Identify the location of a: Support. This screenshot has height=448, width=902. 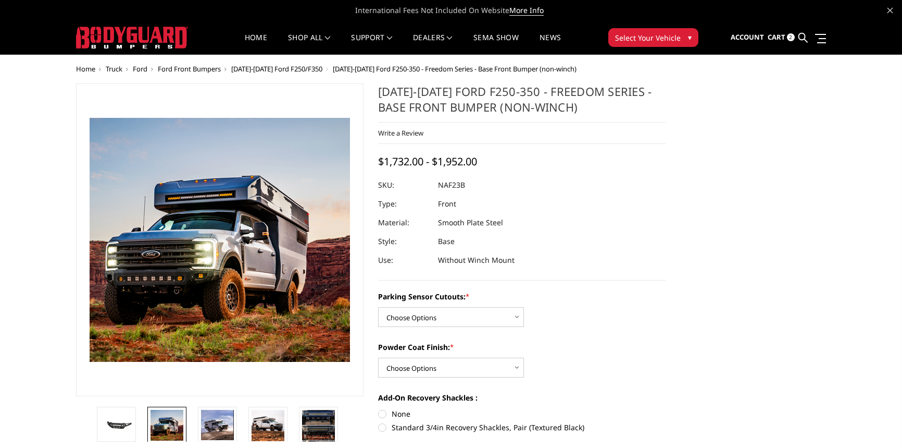
(371, 44).